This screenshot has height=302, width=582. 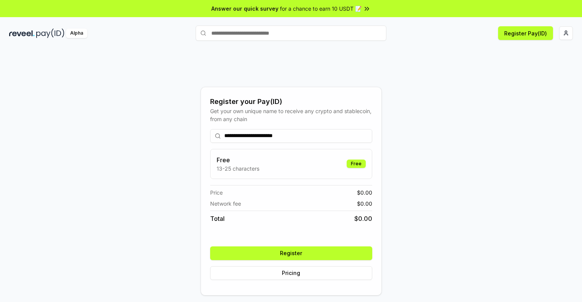 What do you see at coordinates (217, 219) in the screenshot?
I see `span: Total` at bounding box center [217, 219].